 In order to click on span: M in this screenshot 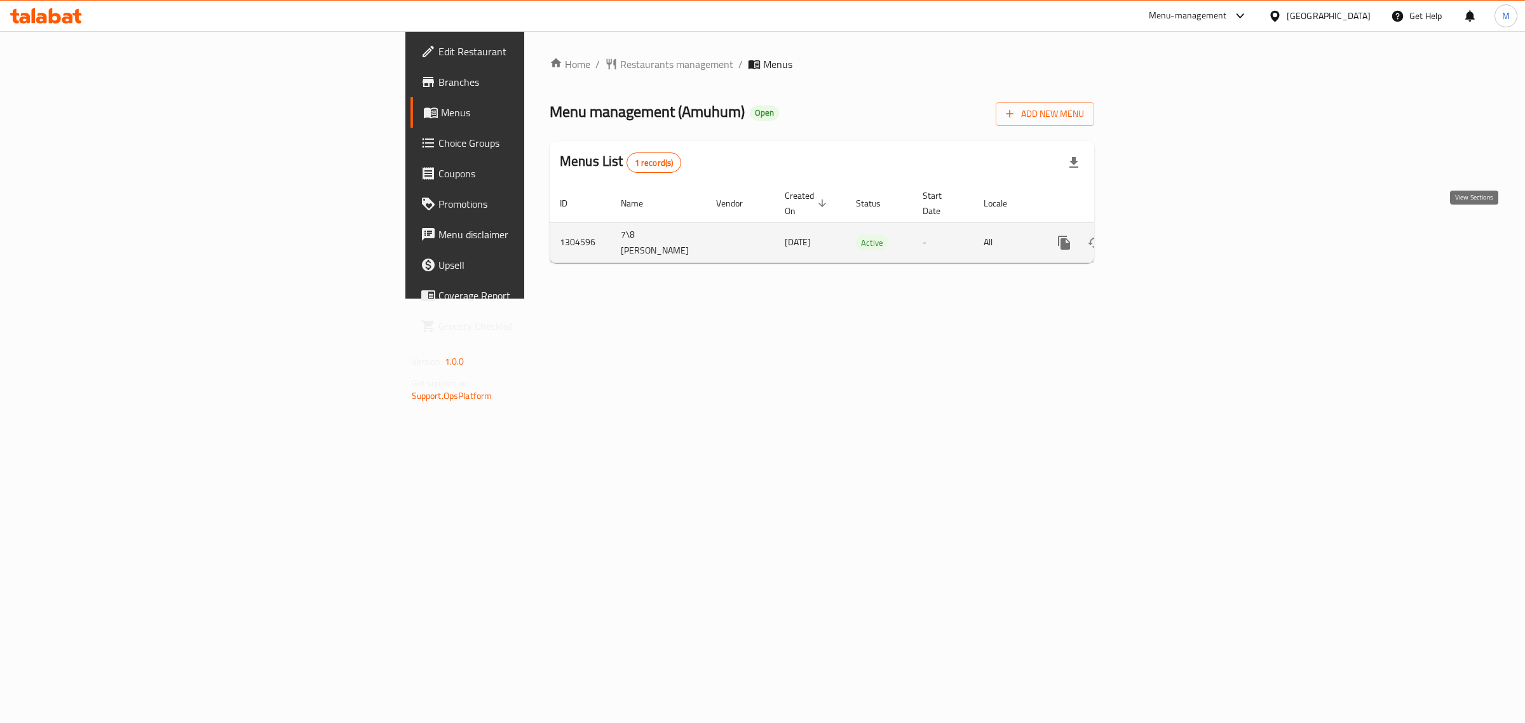, I will do `click(1506, 16)`.